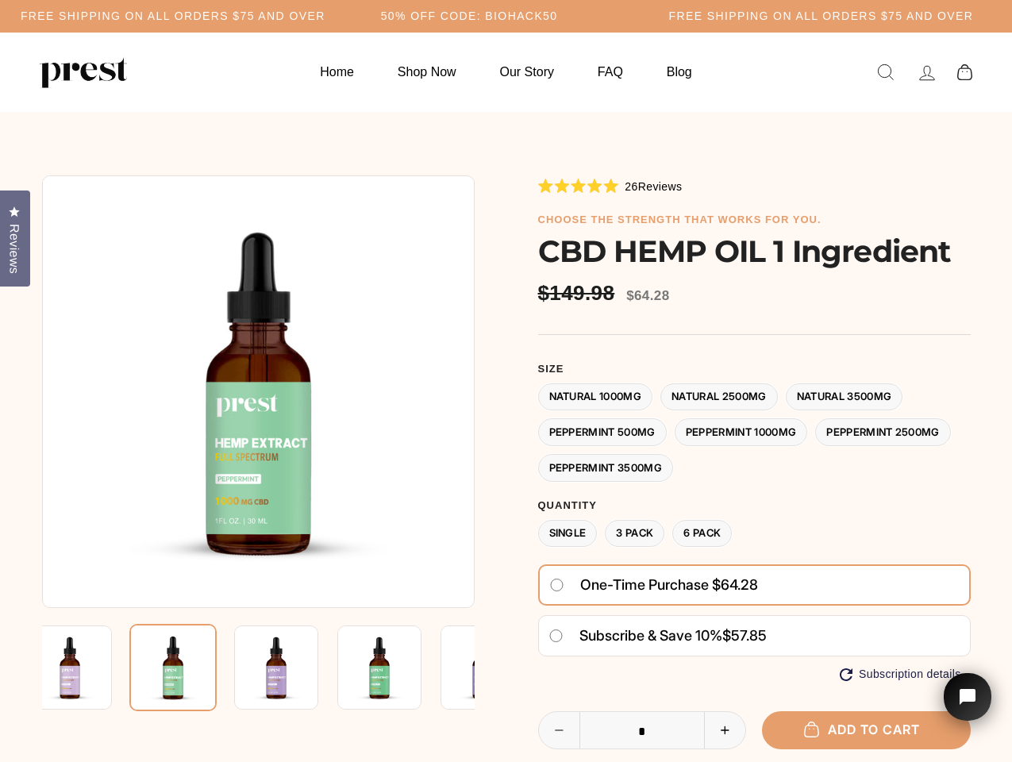  I want to click on button: Add to cart, so click(866, 729).